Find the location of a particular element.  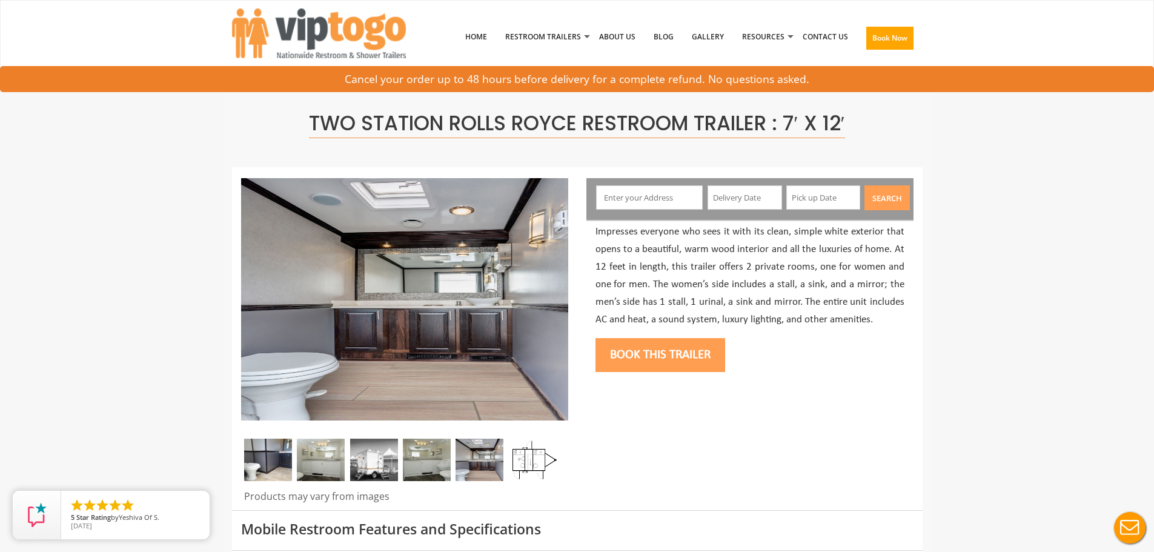

p: Impresses everyone who sees it with its clean, simple white exterior that opens to a beautiful, w... is located at coordinates (750, 276).